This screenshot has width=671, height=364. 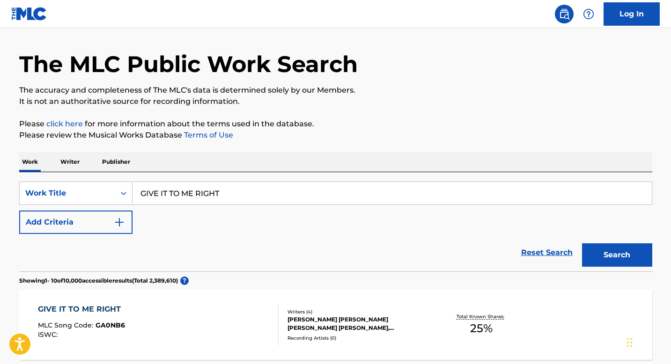 I want to click on div: Writers ( 4 ), so click(x=358, y=312).